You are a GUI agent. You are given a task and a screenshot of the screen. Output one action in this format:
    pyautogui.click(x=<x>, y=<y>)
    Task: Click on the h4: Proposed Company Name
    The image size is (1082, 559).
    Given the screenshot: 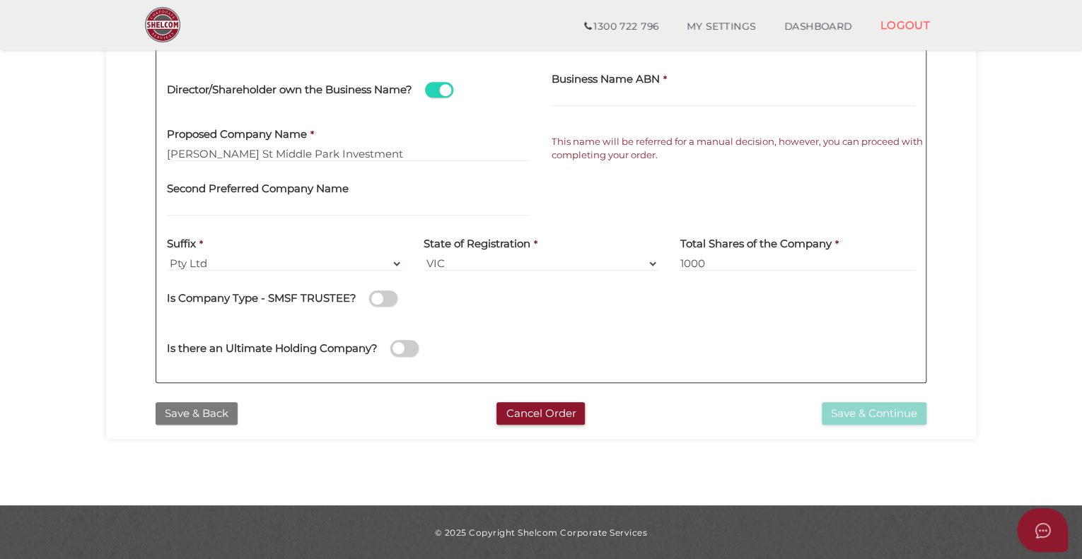 What is the action you would take?
    pyautogui.click(x=237, y=134)
    